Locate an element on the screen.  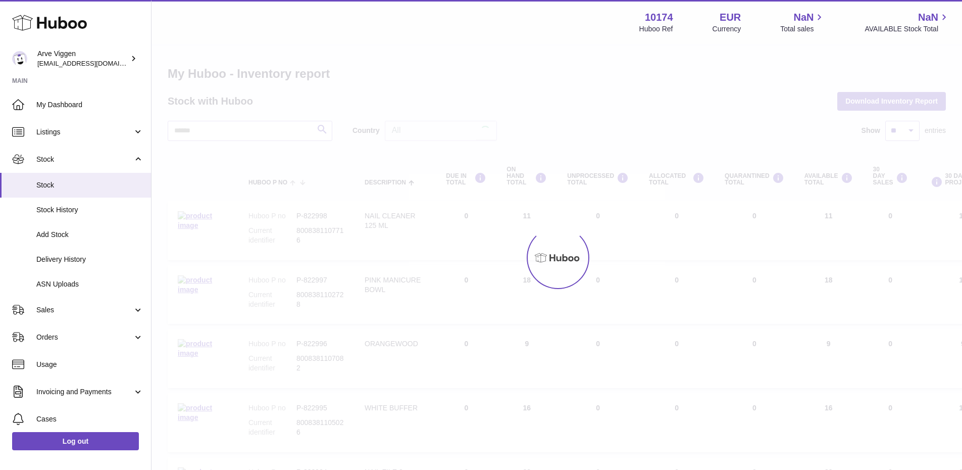
span: ASN Uploads is located at coordinates (90, 284).